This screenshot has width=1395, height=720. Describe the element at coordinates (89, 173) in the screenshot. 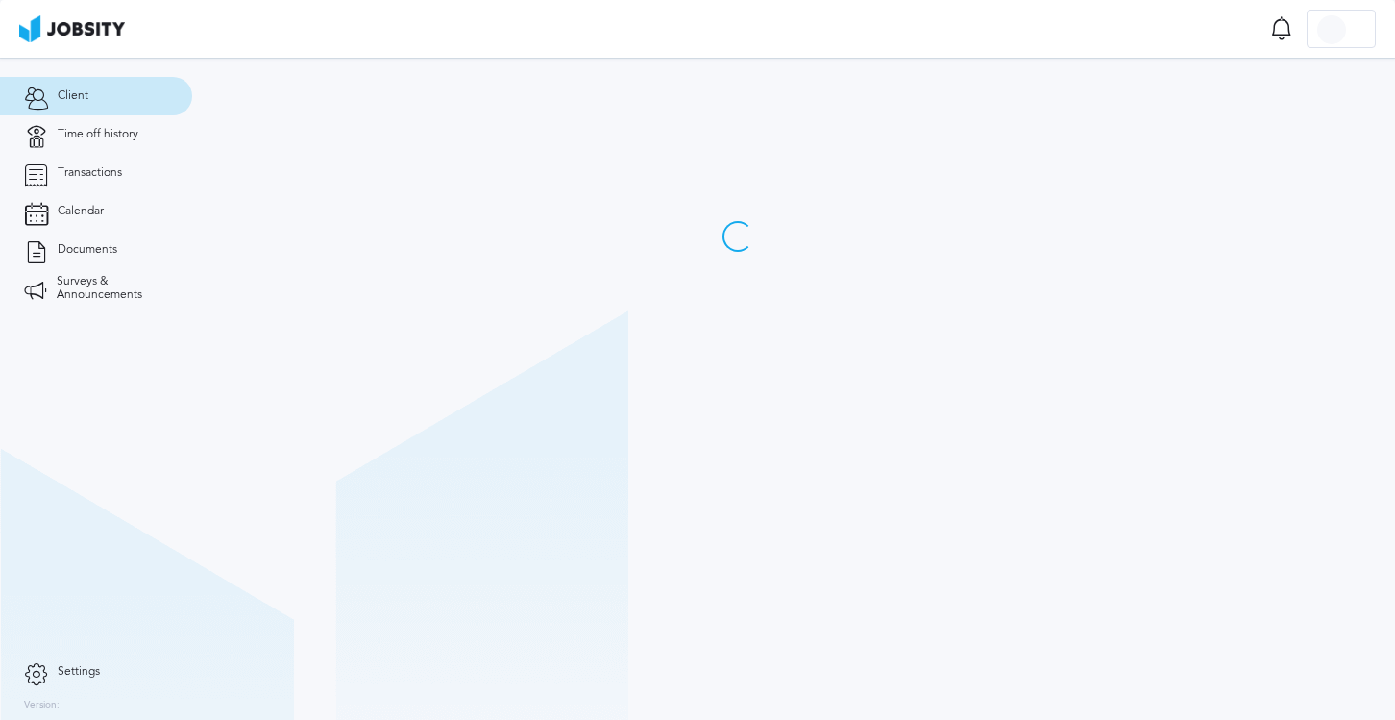

I see `span: Transactions` at that location.